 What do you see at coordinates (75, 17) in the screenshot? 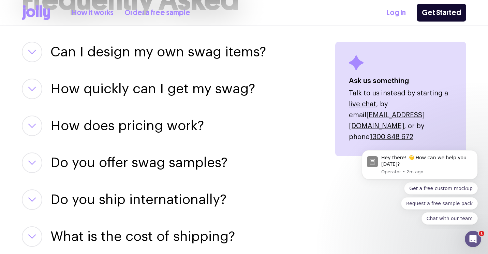
I see `div: Message content` at bounding box center [75, 17].